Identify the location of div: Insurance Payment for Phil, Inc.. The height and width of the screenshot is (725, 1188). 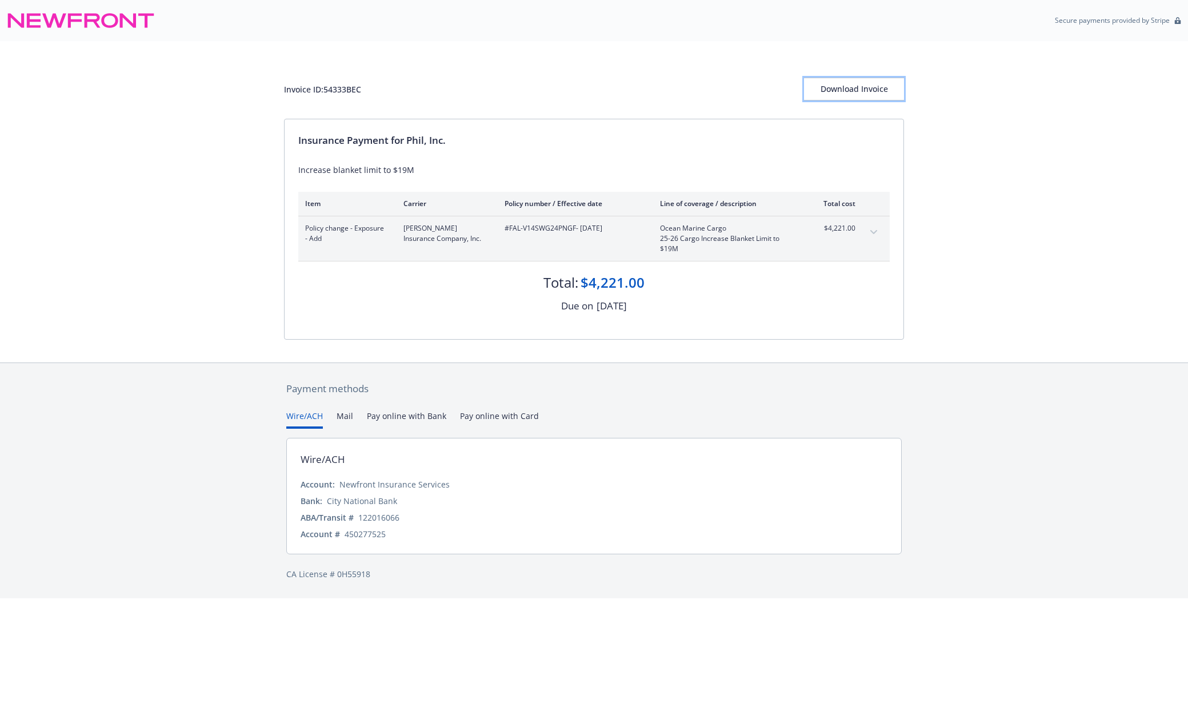
(594, 141).